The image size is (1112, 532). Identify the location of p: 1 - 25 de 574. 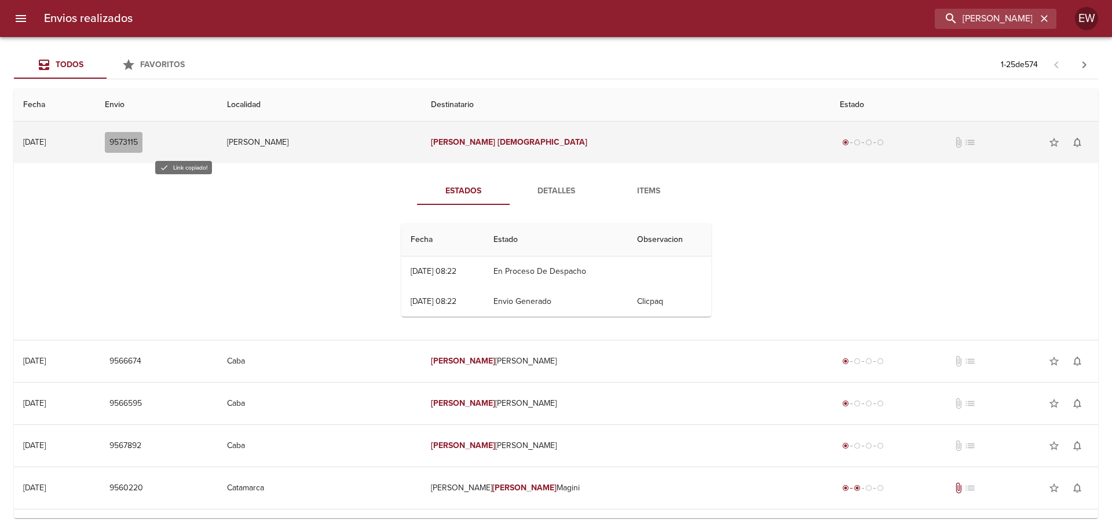
(1019, 65).